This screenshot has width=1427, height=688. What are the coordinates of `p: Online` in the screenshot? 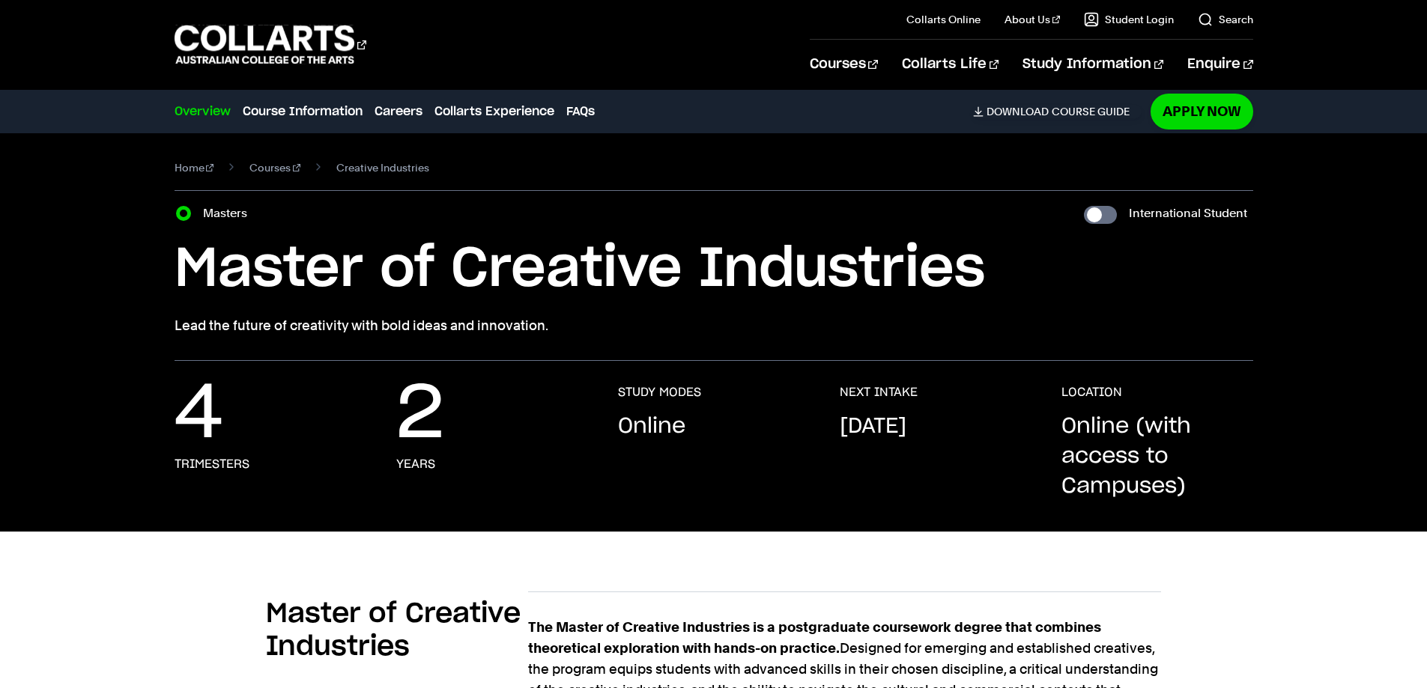 It's located at (651, 427).